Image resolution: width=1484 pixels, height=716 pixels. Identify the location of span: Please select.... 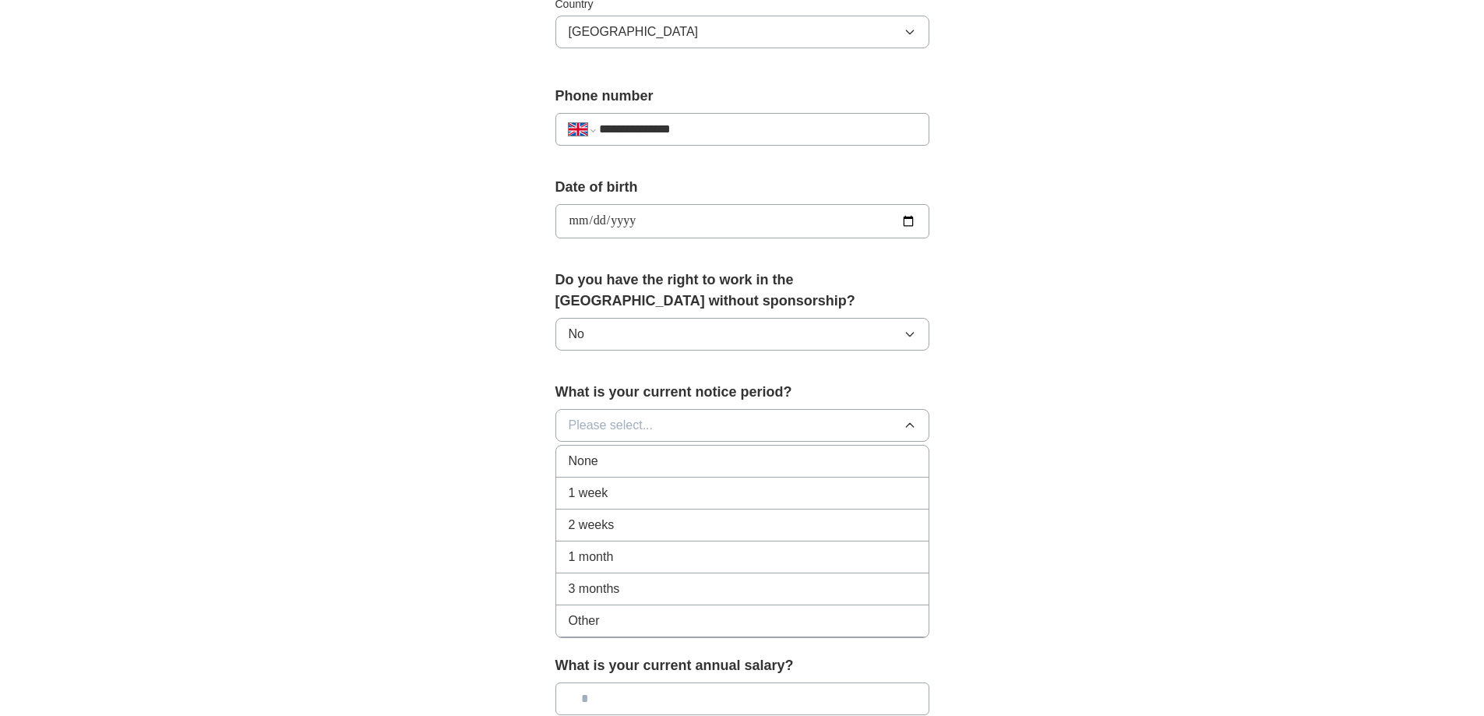
(611, 425).